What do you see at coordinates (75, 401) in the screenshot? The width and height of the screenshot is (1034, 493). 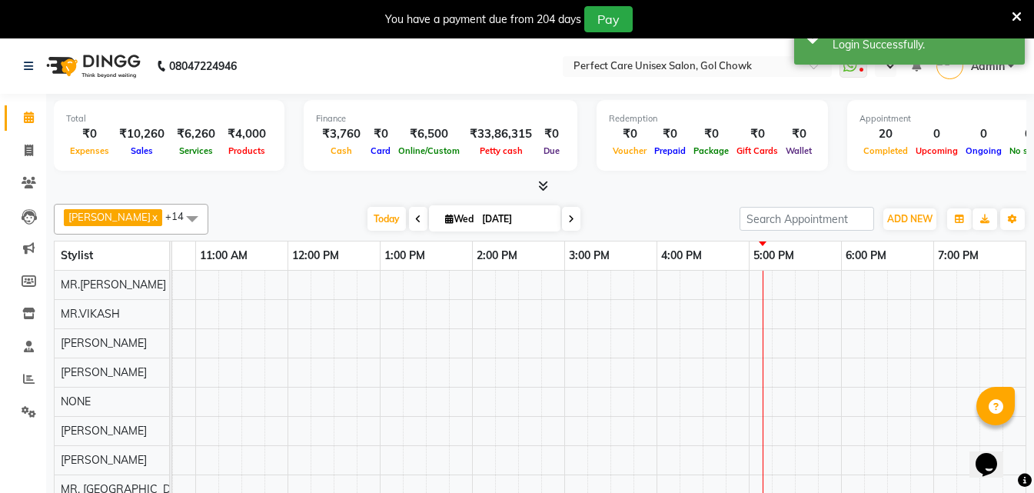 I see `span: NONE` at bounding box center [75, 401].